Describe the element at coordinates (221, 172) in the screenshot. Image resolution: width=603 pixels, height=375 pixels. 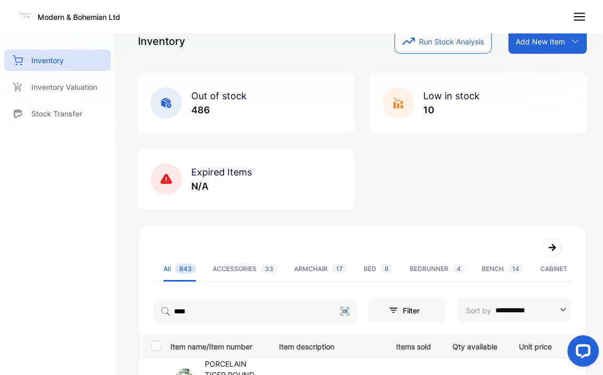
I see `span: Expired Items` at that location.